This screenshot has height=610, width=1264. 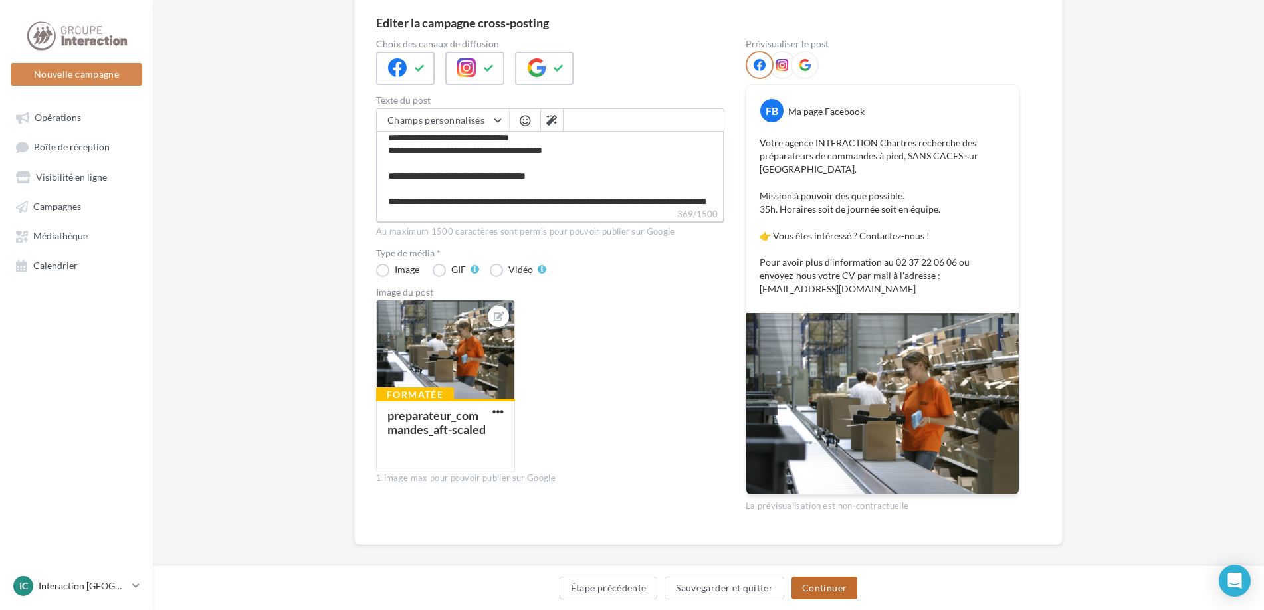 What do you see at coordinates (407, 270) in the screenshot?
I see `div: Image` at bounding box center [407, 270].